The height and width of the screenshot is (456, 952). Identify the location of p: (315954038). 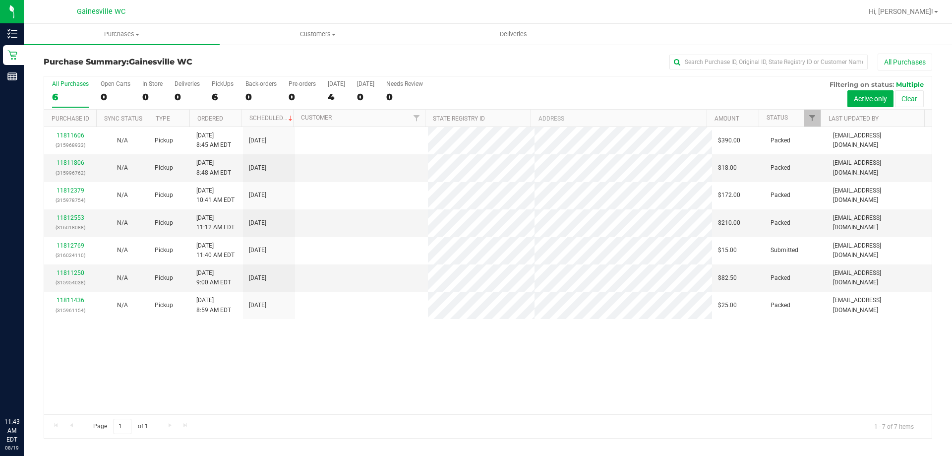
(70, 282).